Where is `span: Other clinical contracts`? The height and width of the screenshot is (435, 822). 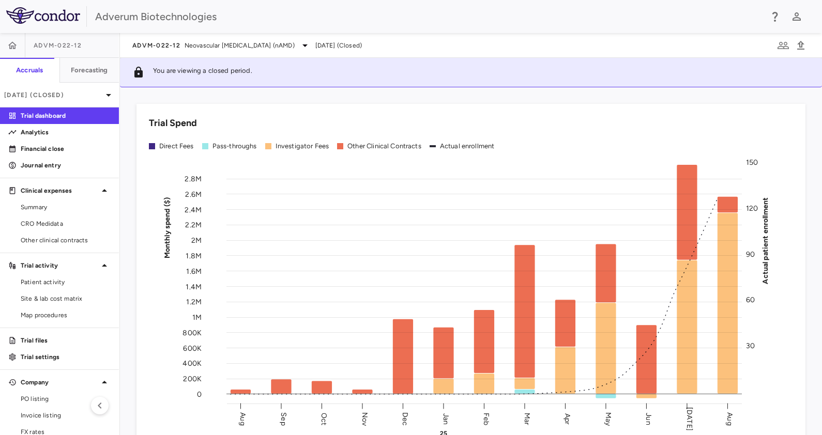 span: Other clinical contracts is located at coordinates (66, 240).